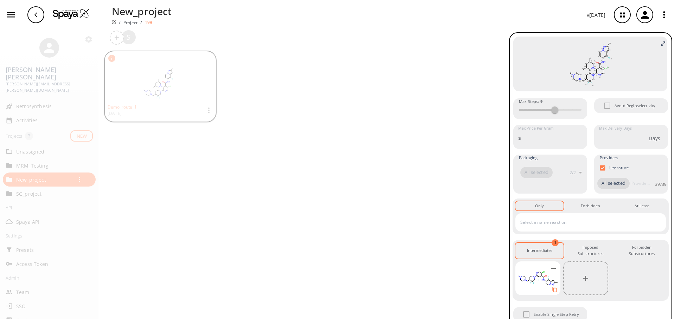  Describe the element at coordinates (528, 158) in the screenshot. I see `span: Packaging` at that location.